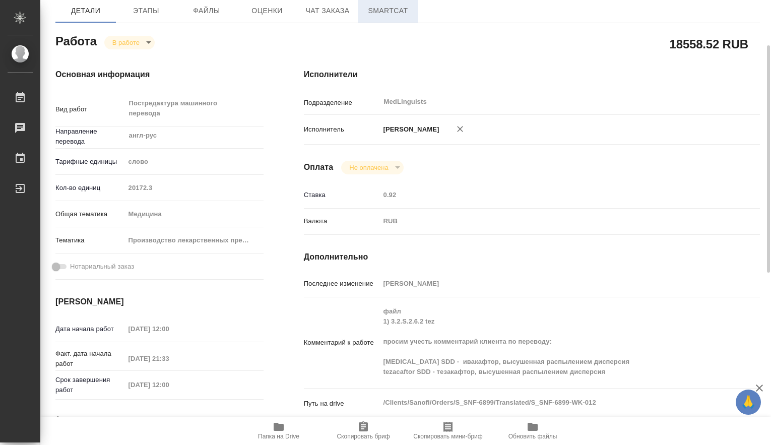 The height and width of the screenshot is (445, 771). I want to click on p: Исполнитель, so click(341, 129).